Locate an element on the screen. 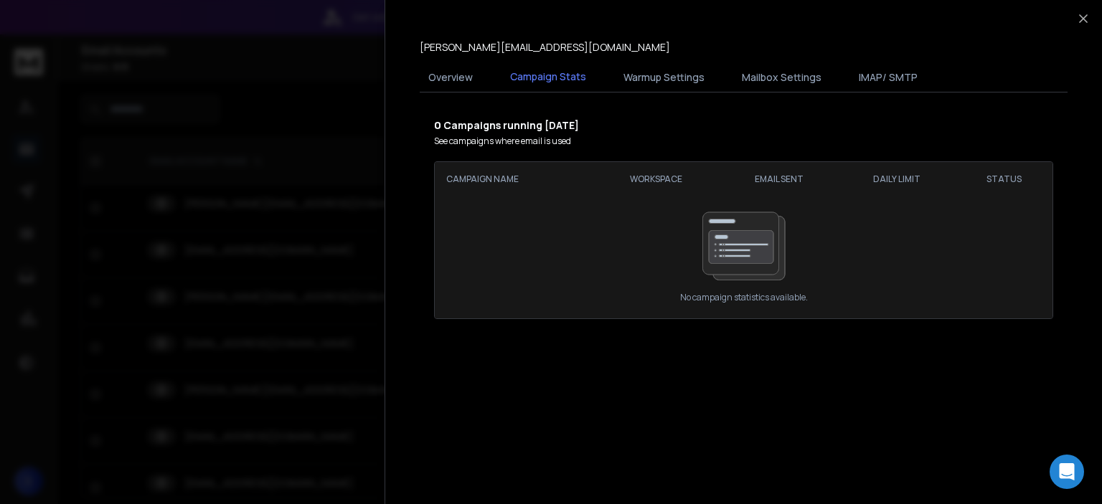  th: EMAIL SENT is located at coordinates (778, 179).